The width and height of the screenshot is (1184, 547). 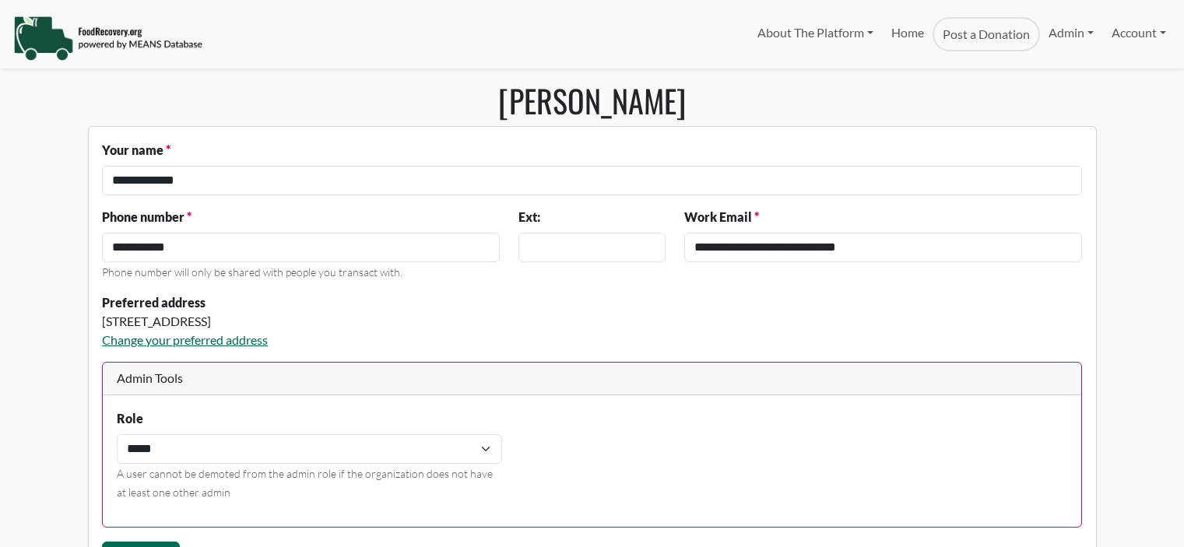 What do you see at coordinates (530, 217) in the screenshot?
I see `label: Ext:` at bounding box center [530, 217].